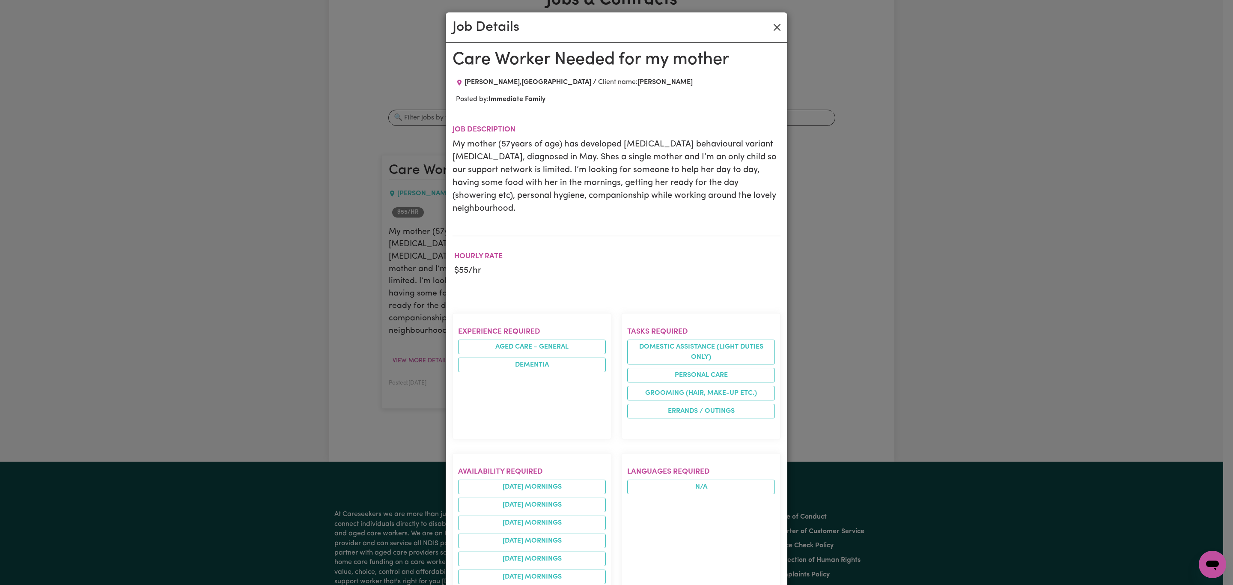 This screenshot has height=585, width=1233. What do you see at coordinates (701, 352) in the screenshot?
I see `li: Domestic assistance (light duties only)` at bounding box center [701, 352].